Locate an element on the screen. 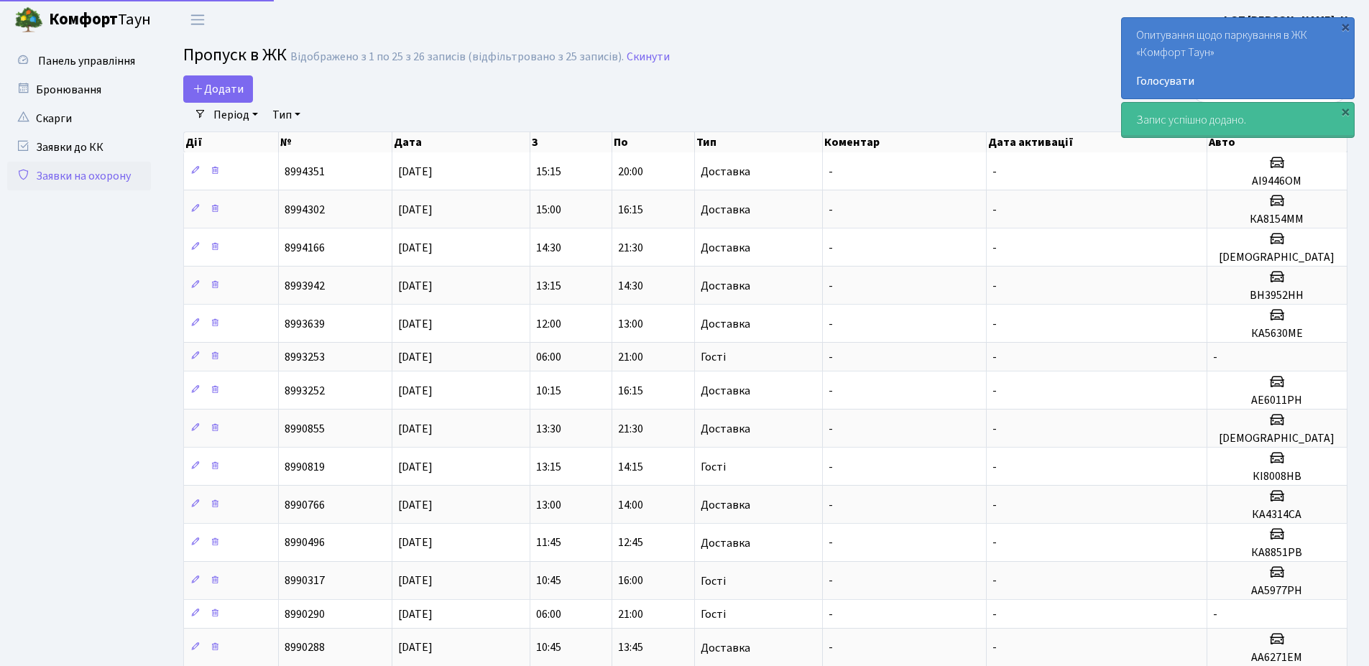  a: Заявки до КК is located at coordinates (79, 147).